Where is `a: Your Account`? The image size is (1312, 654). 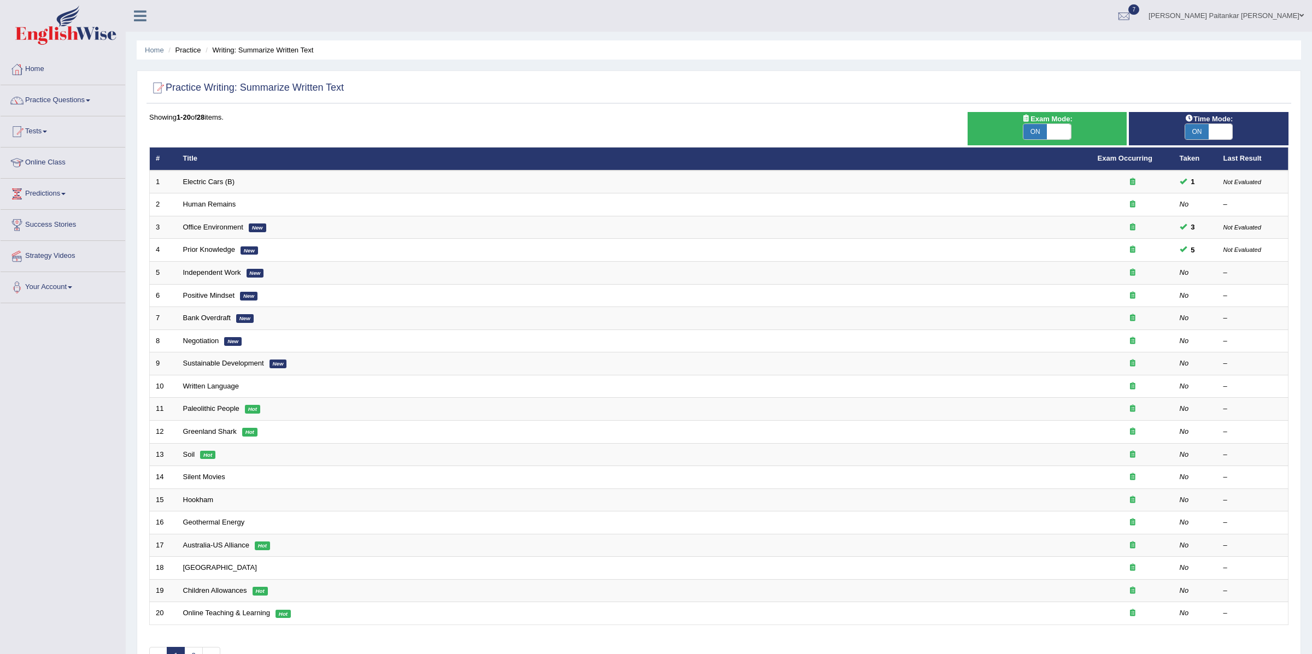
a: Your Account is located at coordinates (63, 286).